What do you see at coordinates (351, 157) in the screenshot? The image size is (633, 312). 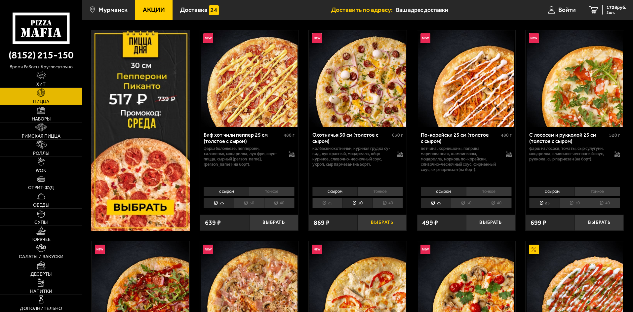 I see `p: колбаски охотничьи, куриная грудка су-вид, лук красный, моцарелла, яйцо куриное, сливочно-чесночн...` at bounding box center [351, 157].